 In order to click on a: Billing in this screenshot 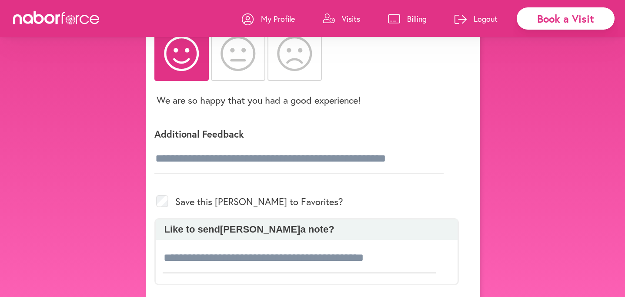, I will do `click(407, 19)`.